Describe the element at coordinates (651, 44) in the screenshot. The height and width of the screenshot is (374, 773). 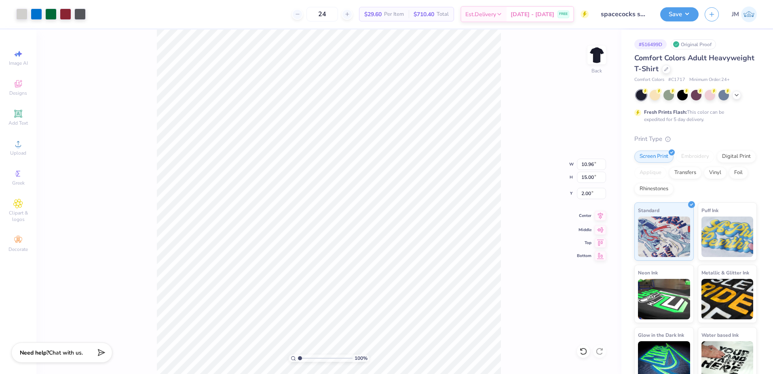
I see `div: # 516499D` at that location.